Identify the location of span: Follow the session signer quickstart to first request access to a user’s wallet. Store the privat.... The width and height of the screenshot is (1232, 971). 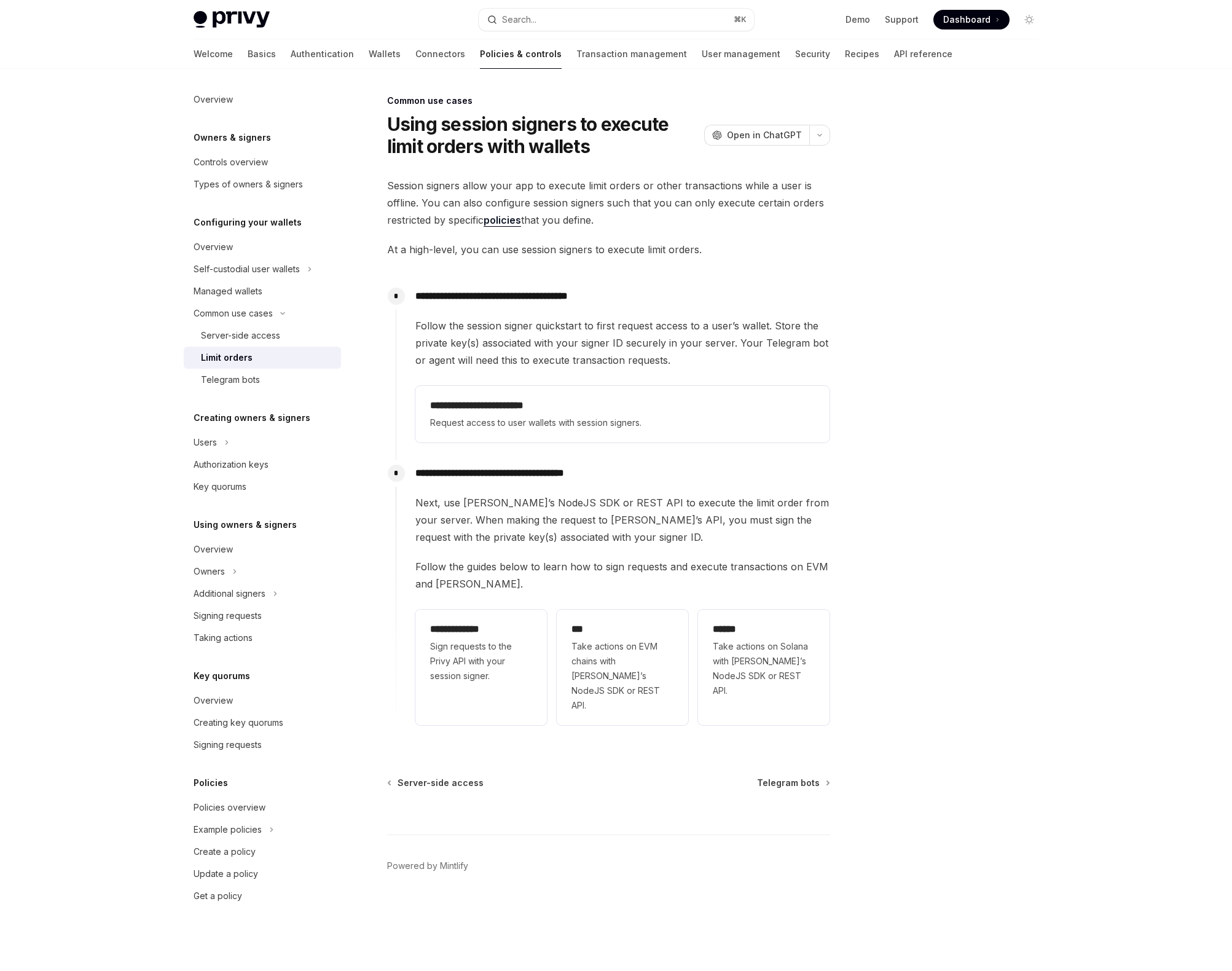
(623, 343).